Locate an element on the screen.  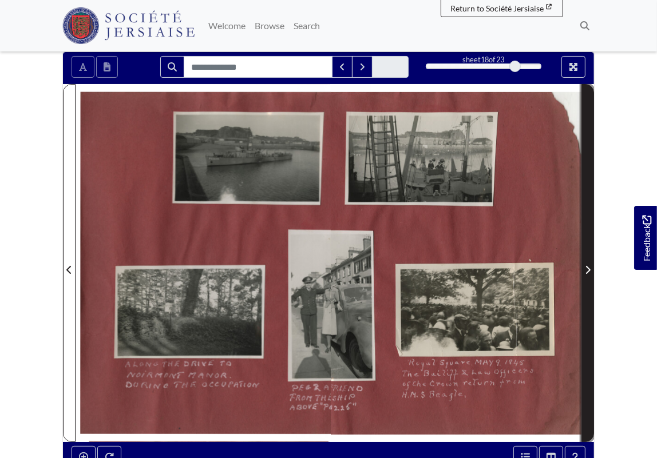
input: Search for is located at coordinates (258, 67).